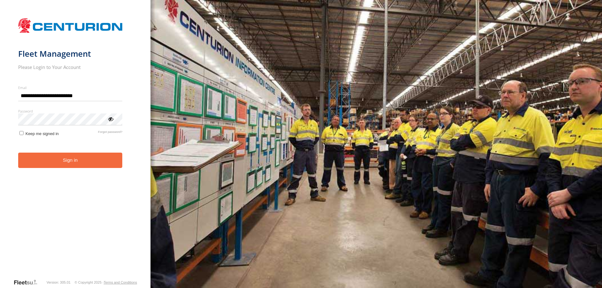  What do you see at coordinates (59, 283) in the screenshot?
I see `div: Version: 305.01` at bounding box center [59, 283].